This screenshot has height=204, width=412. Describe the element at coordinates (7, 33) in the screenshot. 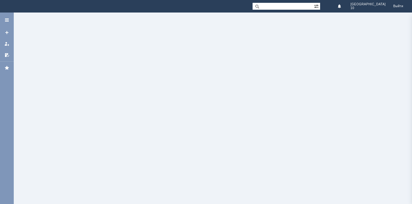

I see `a: Создать заявку` at that location.